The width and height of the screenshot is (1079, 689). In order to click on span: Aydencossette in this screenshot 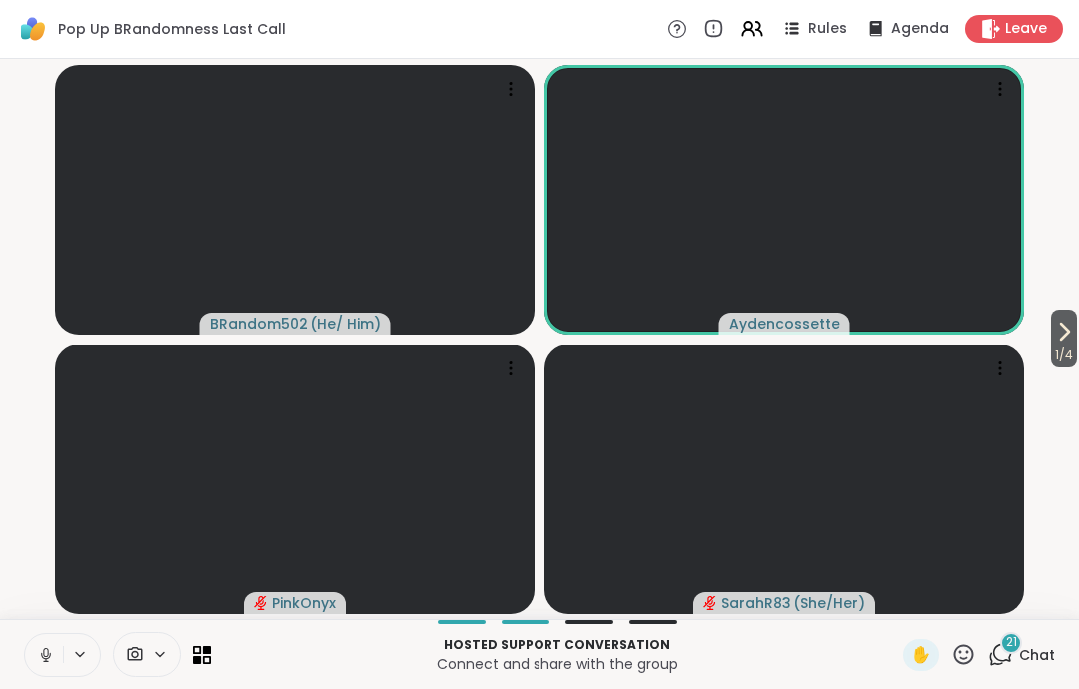, I will do `click(784, 324)`.